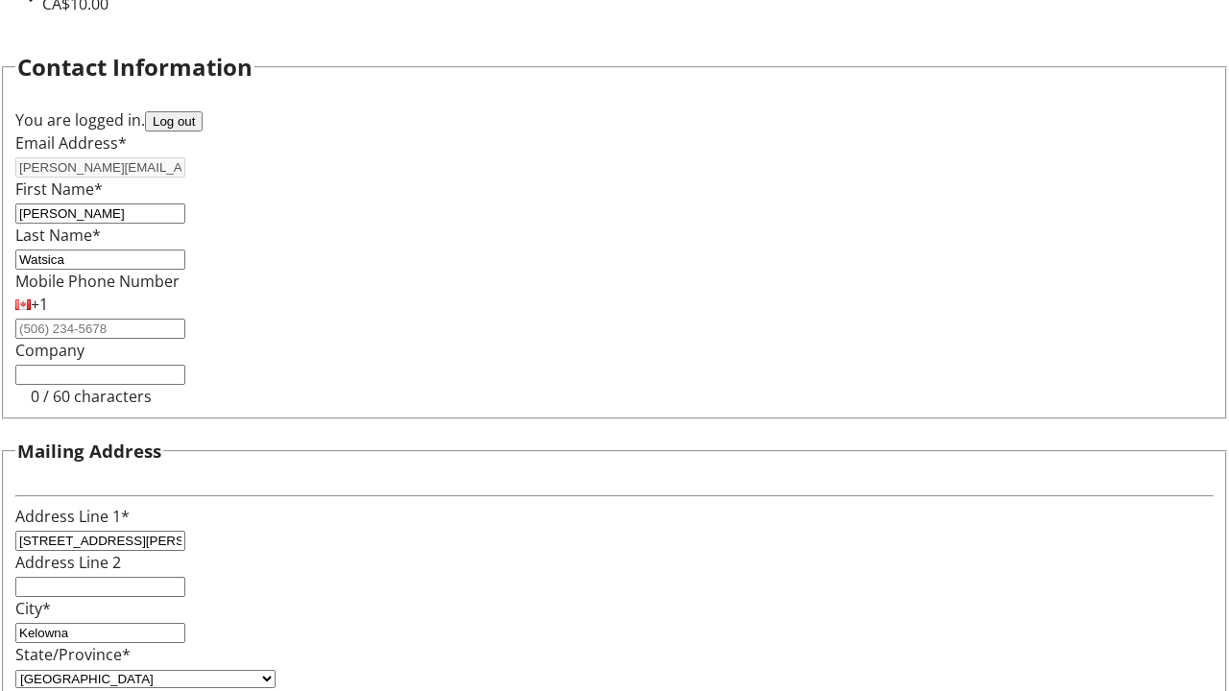 The height and width of the screenshot is (691, 1229). I want to click on input: City, so click(100, 633).